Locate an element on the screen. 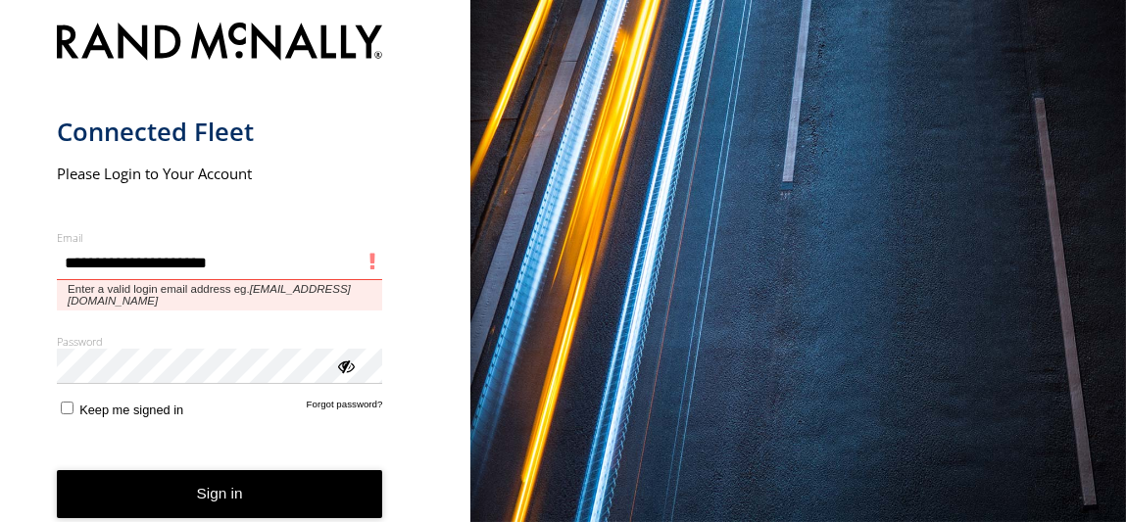 The image size is (1126, 522). img: Rand McNally is located at coordinates (219, 43).